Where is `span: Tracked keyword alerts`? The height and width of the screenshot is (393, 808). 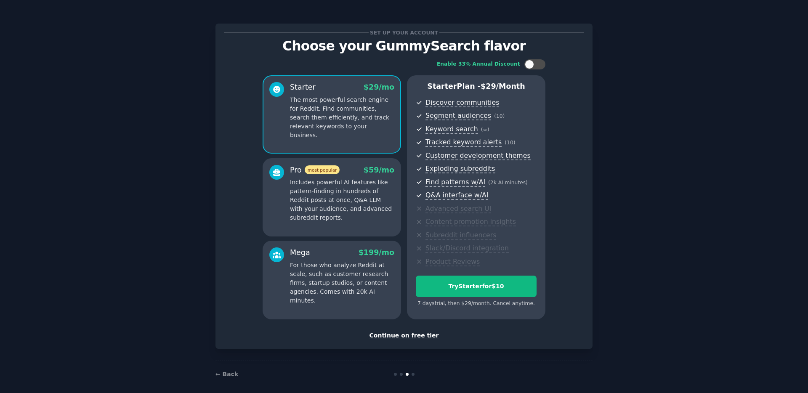
span: Tracked keyword alerts is located at coordinates (463, 142).